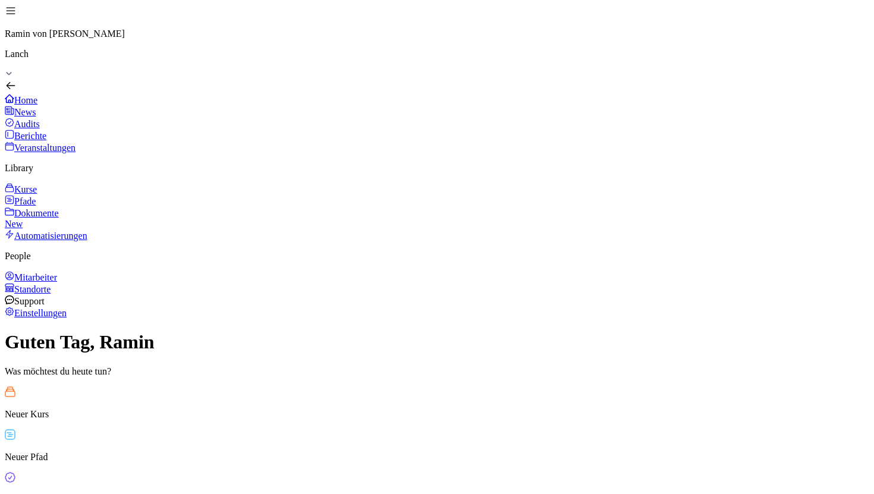 This screenshot has height=494, width=874. What do you see at coordinates (437, 224) in the screenshot?
I see `div: New` at bounding box center [437, 224].